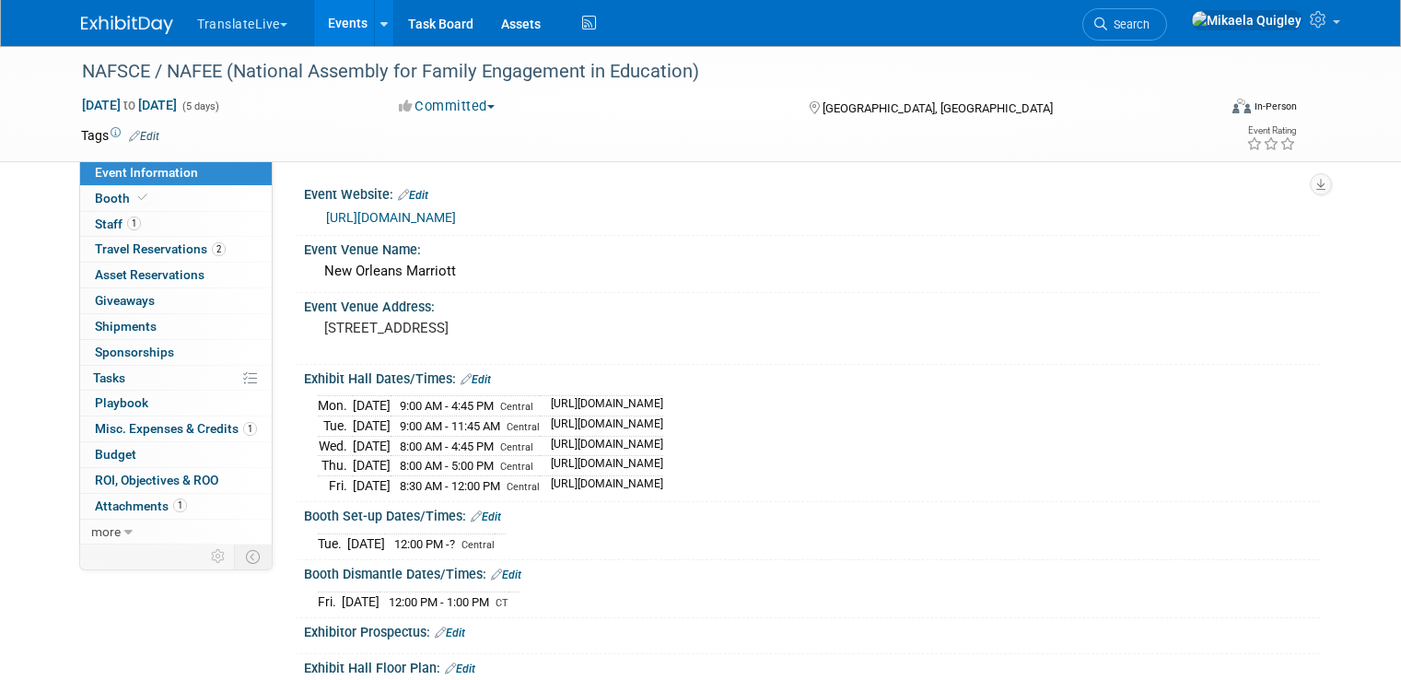  I want to click on a: Asset Reservations, so click(176, 275).